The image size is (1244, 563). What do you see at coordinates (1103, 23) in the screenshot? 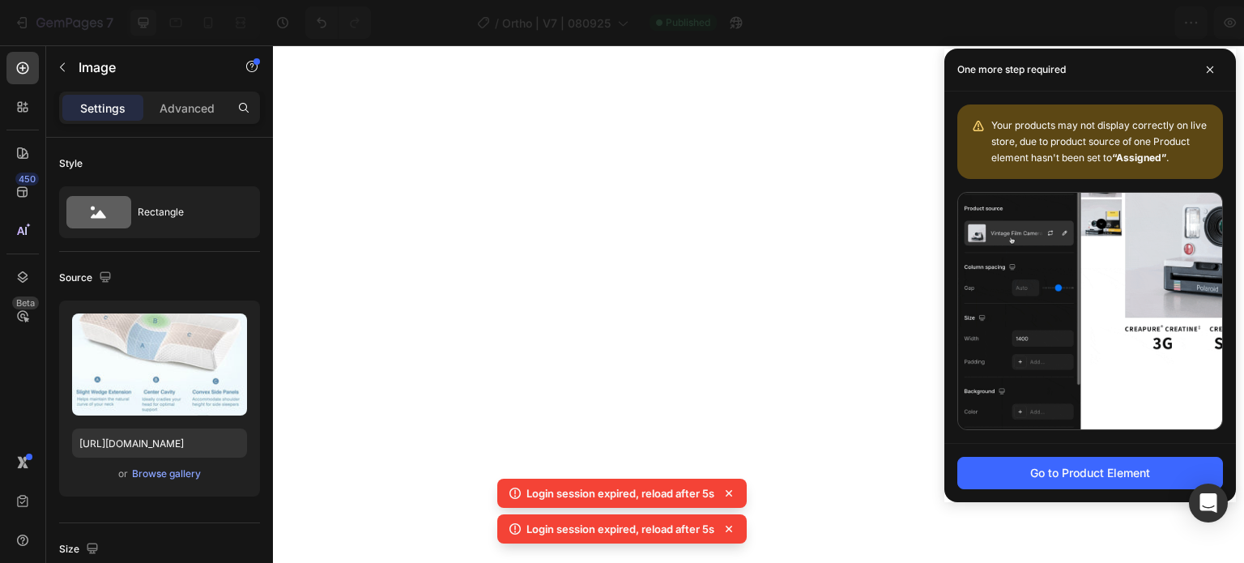
I see `button: Save` at bounding box center [1103, 23].